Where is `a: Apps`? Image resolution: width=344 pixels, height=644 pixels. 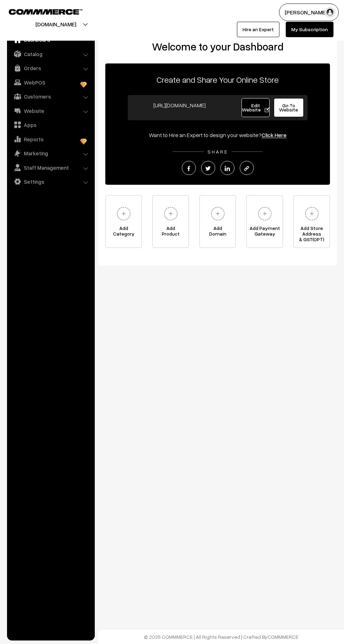 a: Apps is located at coordinates (51, 125).